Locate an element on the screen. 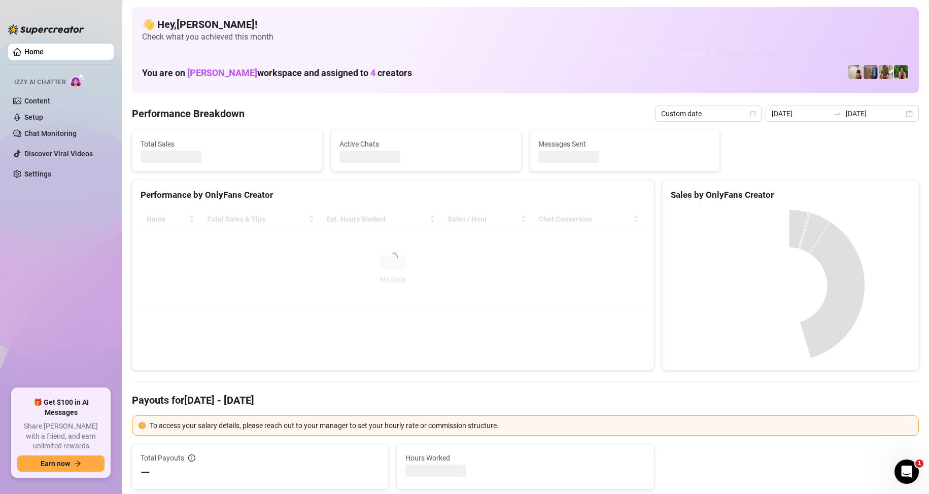 Image resolution: width=929 pixels, height=494 pixels. span: loading is located at coordinates (393, 257).